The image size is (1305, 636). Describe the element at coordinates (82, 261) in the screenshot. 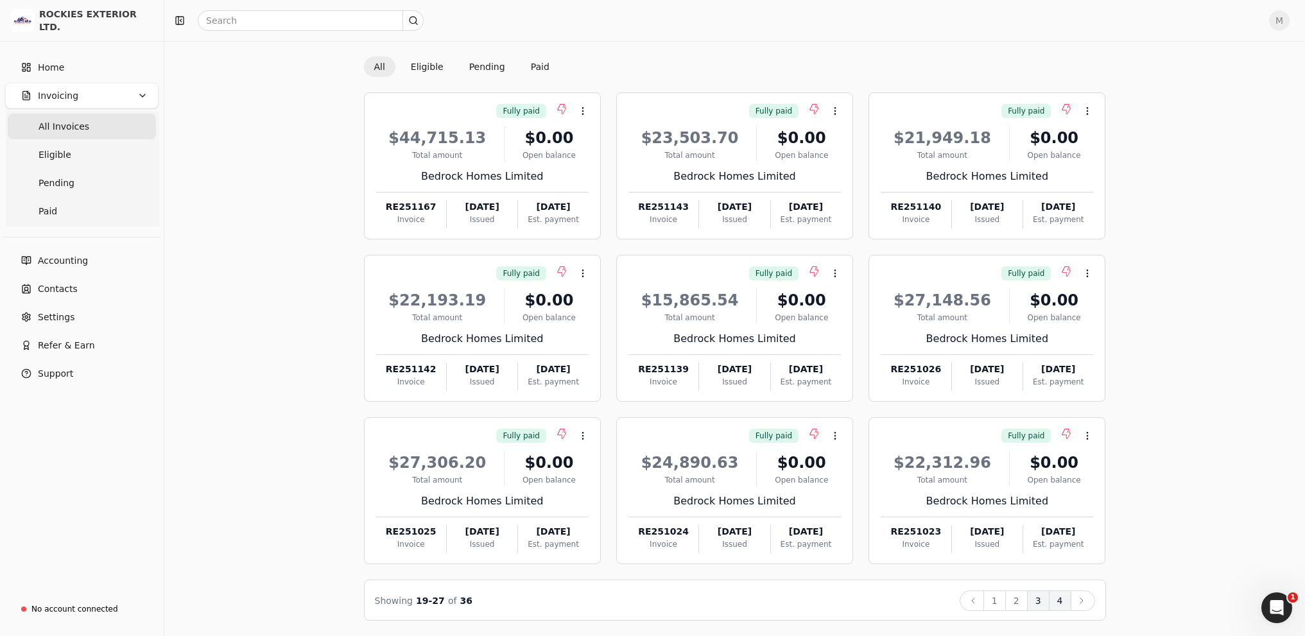

I see `a: Accounting` at that location.